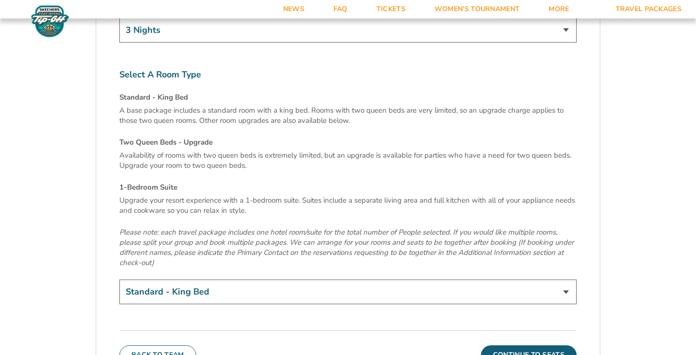 The width and height of the screenshot is (696, 355). Describe the element at coordinates (348, 187) in the screenshot. I see `h4: 1-Bedroom Suite` at that location.